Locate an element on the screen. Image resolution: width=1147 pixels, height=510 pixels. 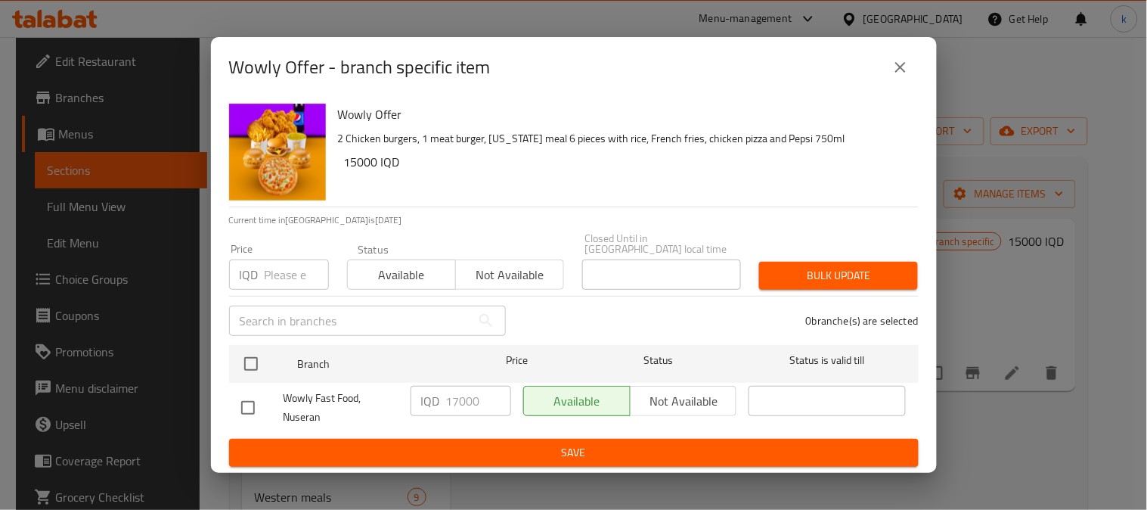
span: Wowly Fast Food, Nuseran is located at coordinates (341, 408).